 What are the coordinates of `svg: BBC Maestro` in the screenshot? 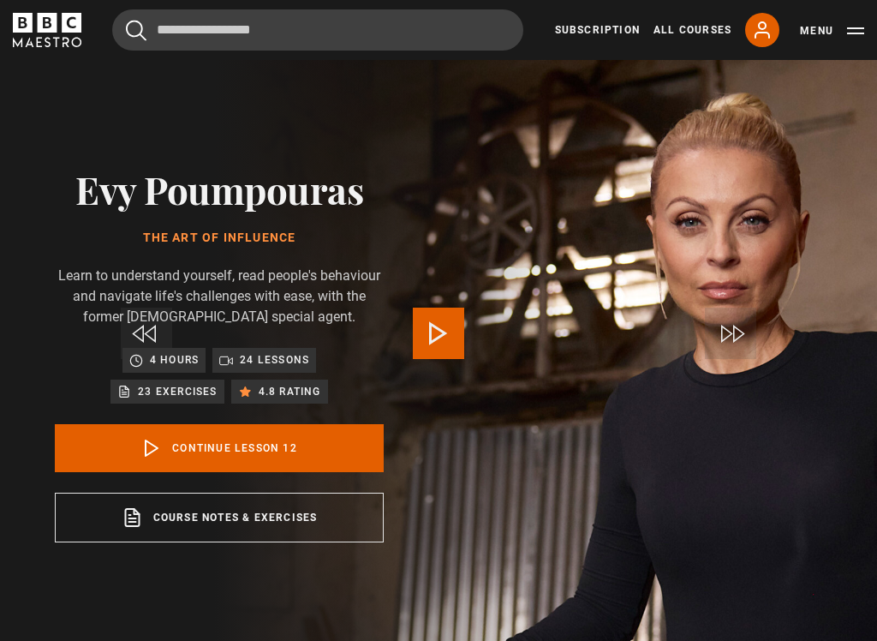 It's located at (47, 30).